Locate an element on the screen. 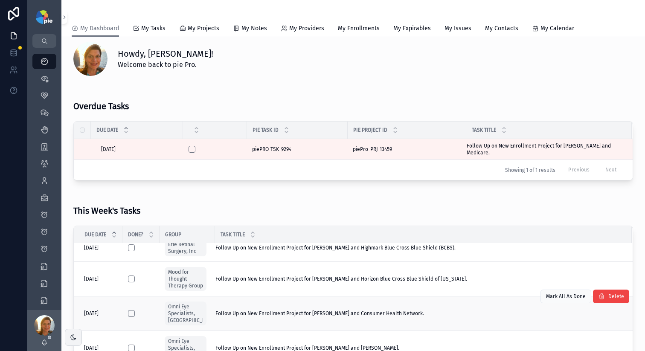 The image size is (645, 351). a: My Tasks is located at coordinates (149, 29).